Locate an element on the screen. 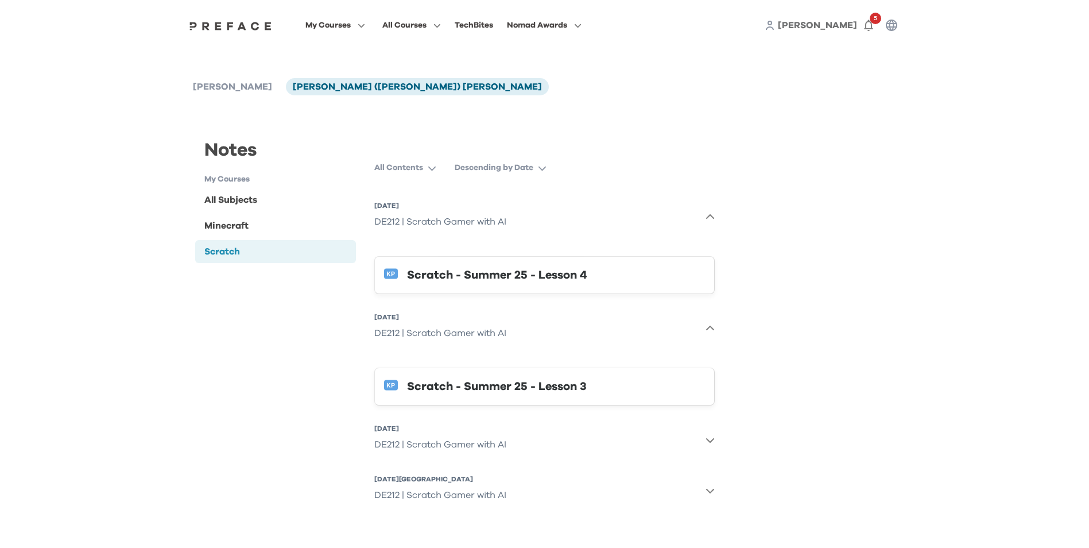 Image resolution: width=1089 pixels, height=548 pixels. button: All Courses is located at coordinates (412, 25).